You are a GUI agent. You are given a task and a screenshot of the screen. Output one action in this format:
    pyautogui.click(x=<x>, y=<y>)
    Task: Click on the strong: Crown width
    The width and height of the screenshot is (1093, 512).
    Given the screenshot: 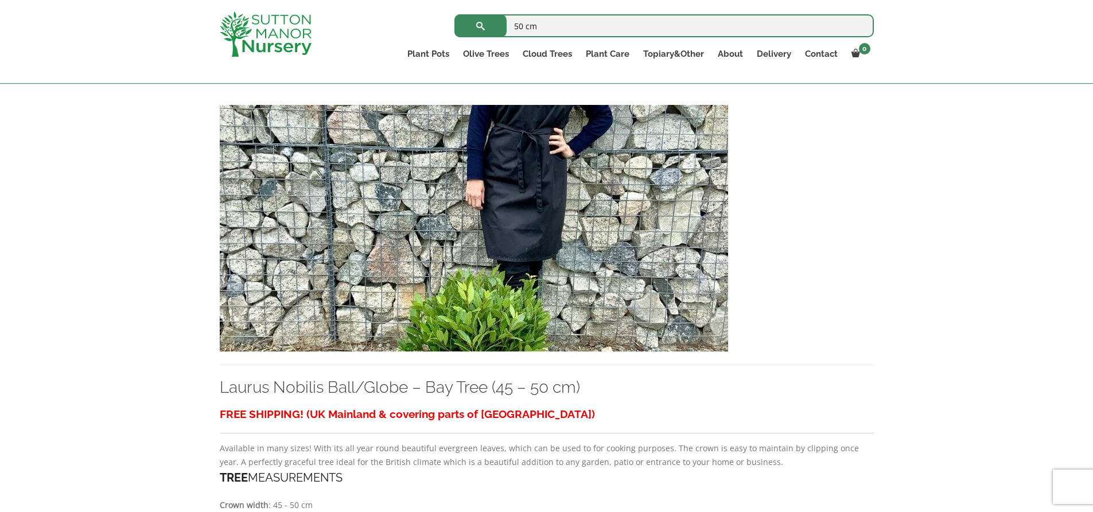 What is the action you would take?
    pyautogui.click(x=244, y=505)
    